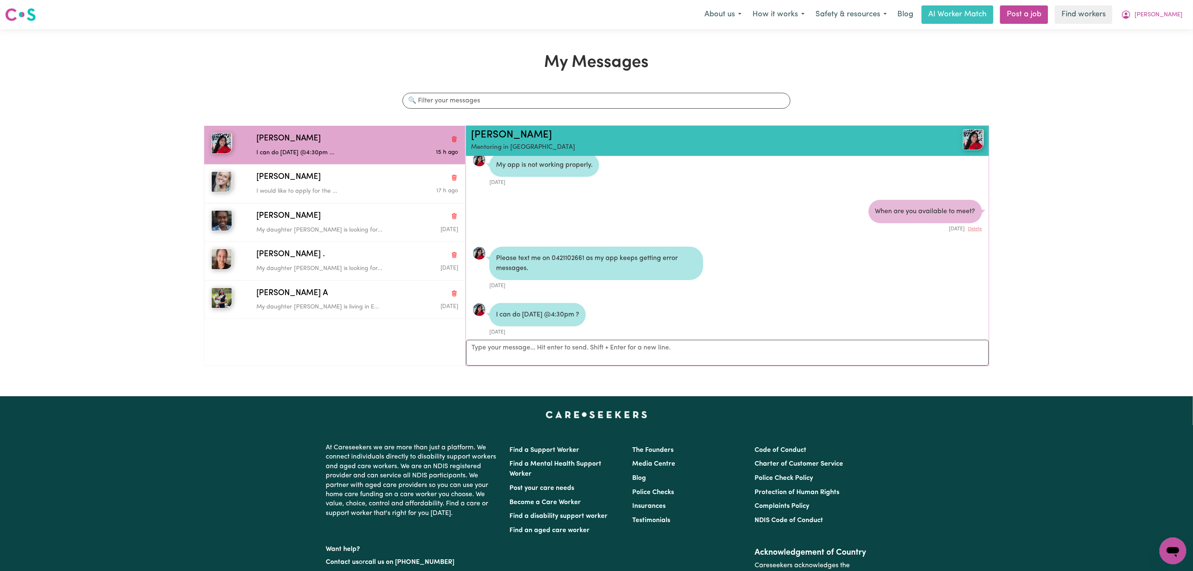 This screenshot has width=1193, height=571. Describe the element at coordinates (413, 562) in the screenshot. I see `p: or` at that location.